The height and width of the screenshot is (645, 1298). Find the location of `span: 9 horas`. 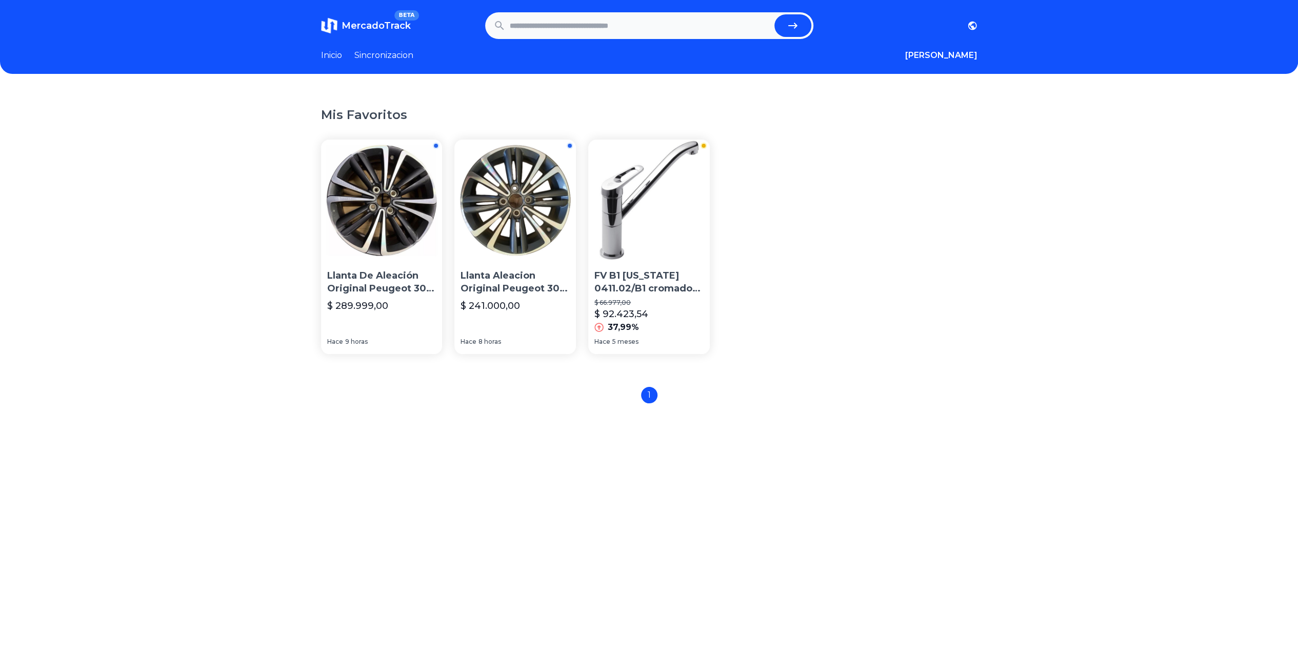

span: 9 horas is located at coordinates (356, 342).